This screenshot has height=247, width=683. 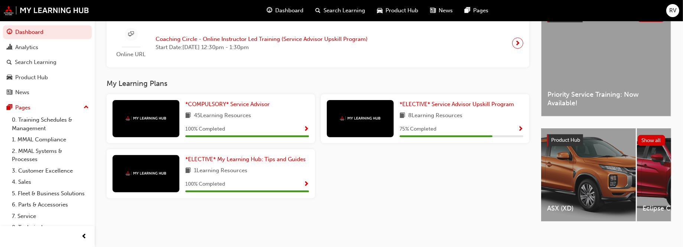 What do you see at coordinates (262, 39) in the screenshot?
I see `span: Coaching Circle - Online Instructor Led Training (Service Advisor Upskill Program)` at bounding box center [262, 39].